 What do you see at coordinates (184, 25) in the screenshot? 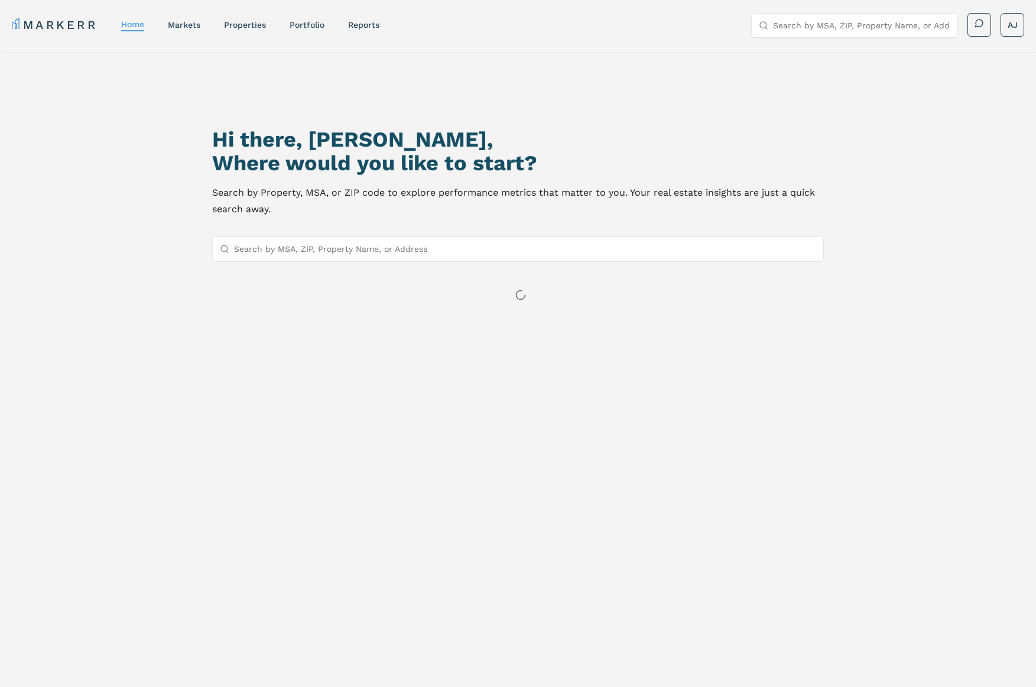
I see `a: markets` at bounding box center [184, 25].